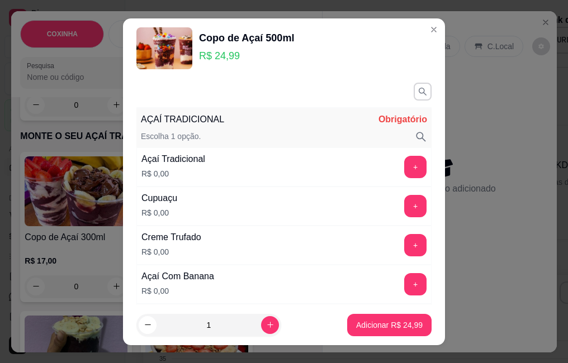  Describe the element at coordinates (434, 30) in the screenshot. I see `button: Close` at that location.